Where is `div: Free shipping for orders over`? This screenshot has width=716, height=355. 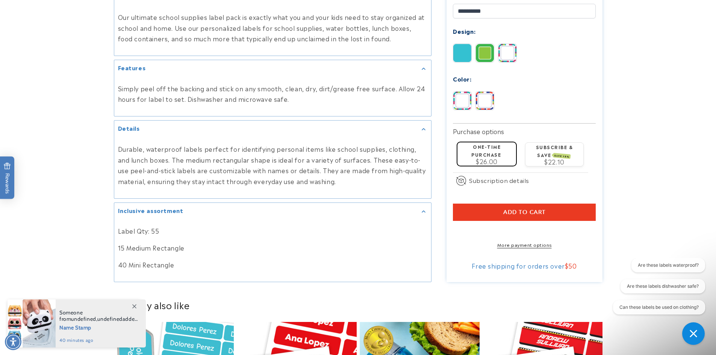
div: Free shipping for orders over is located at coordinates (524, 266).